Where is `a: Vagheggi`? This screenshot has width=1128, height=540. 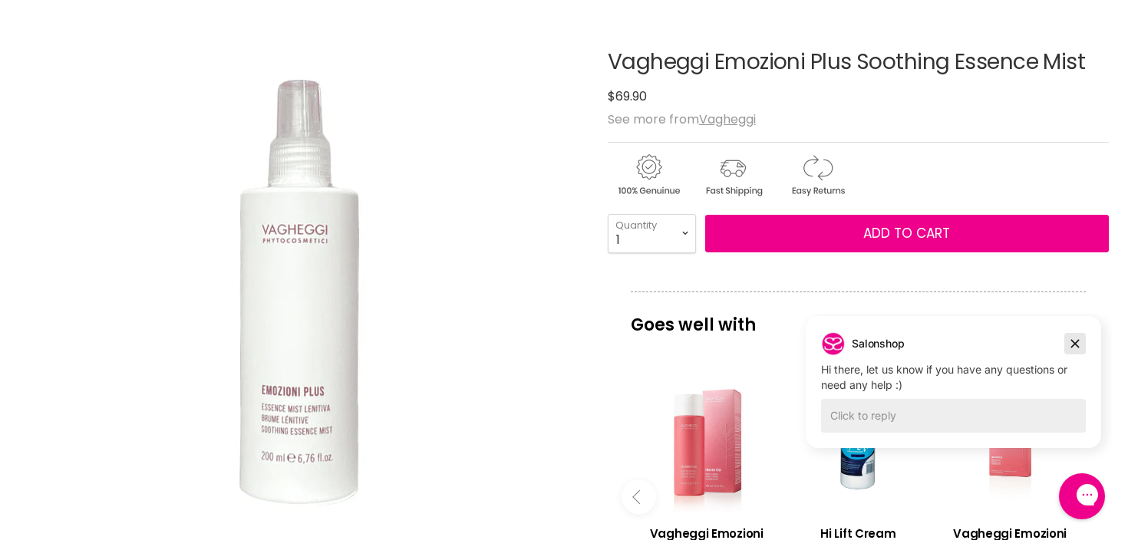 a: Vagheggi is located at coordinates (727, 119).